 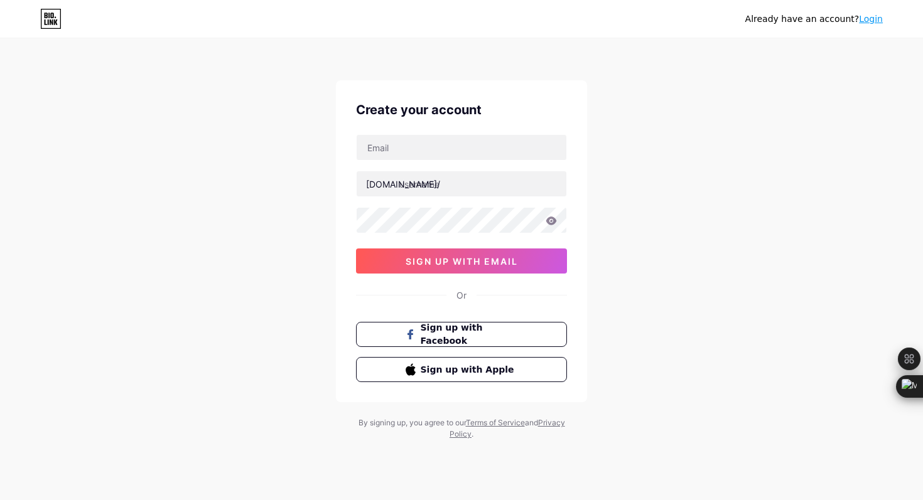 I want to click on div: Or, so click(x=462, y=295).